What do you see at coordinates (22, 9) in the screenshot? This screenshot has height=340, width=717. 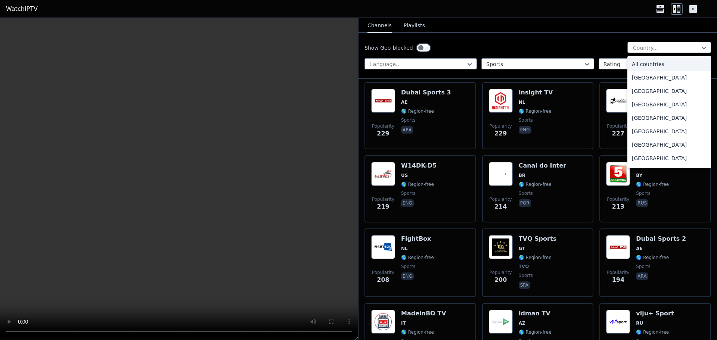 I see `a: WatchIPTV` at bounding box center [22, 9].